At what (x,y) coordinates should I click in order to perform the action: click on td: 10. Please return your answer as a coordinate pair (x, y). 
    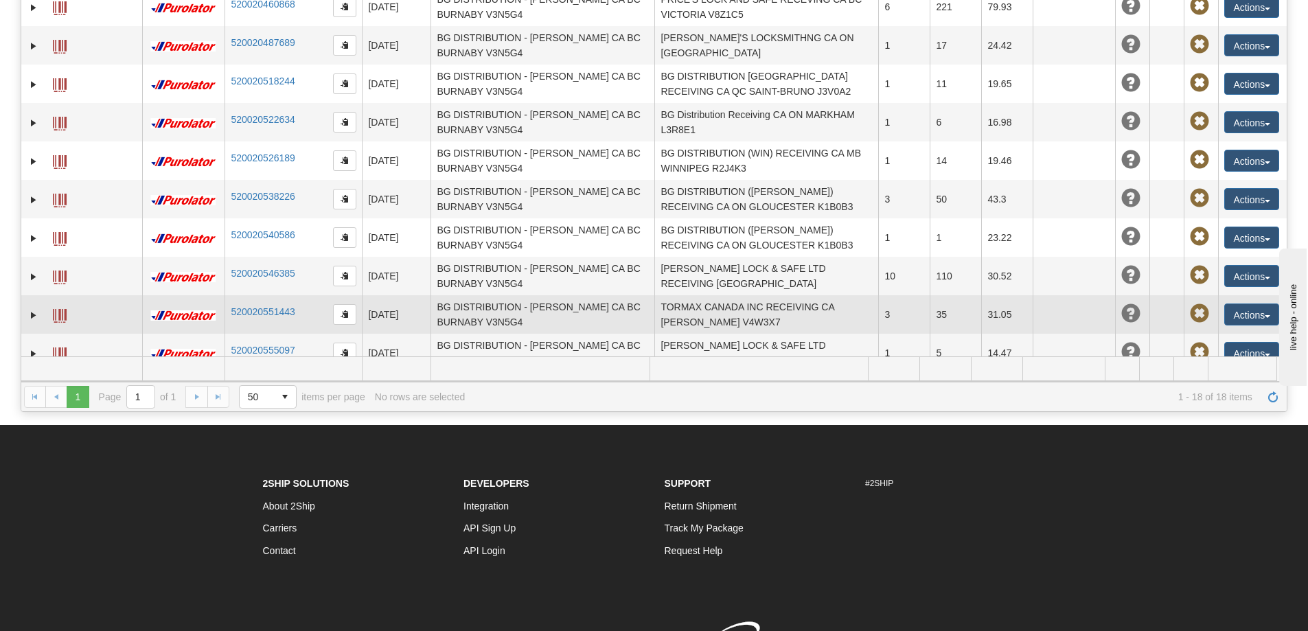
    Looking at the image, I should click on (903, 276).